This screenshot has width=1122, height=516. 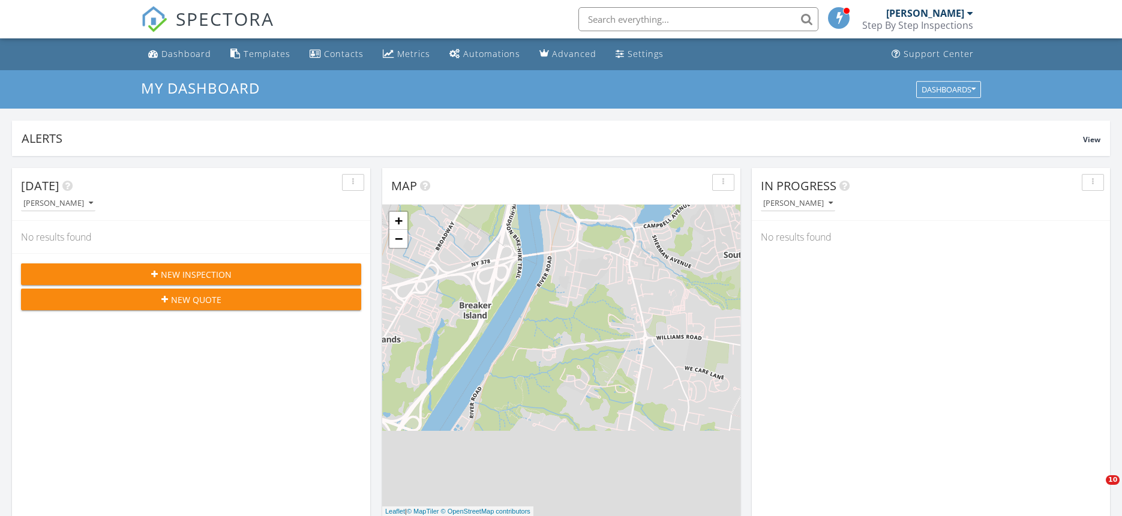 What do you see at coordinates (1091, 139) in the screenshot?
I see `span: View` at bounding box center [1091, 139].